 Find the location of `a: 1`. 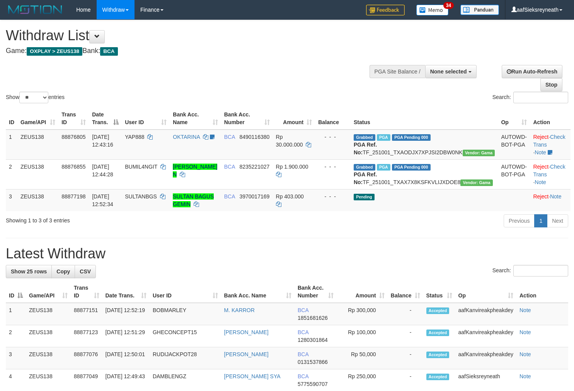

a: 1 is located at coordinates (541, 221).